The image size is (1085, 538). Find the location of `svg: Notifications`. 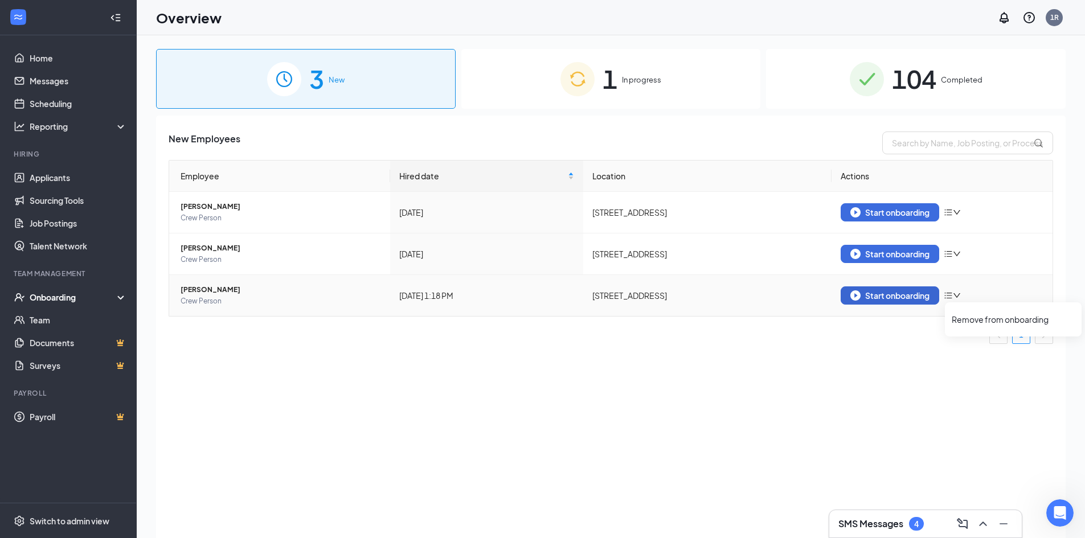

svg: Notifications is located at coordinates (1004, 18).